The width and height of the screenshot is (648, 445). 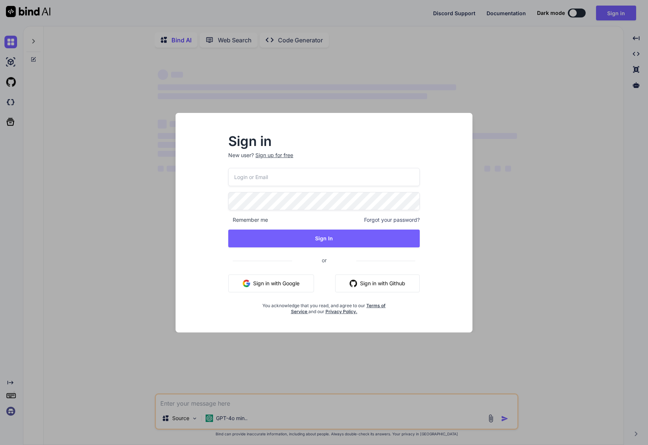 I want to click on div: Sign up for free, so click(x=274, y=155).